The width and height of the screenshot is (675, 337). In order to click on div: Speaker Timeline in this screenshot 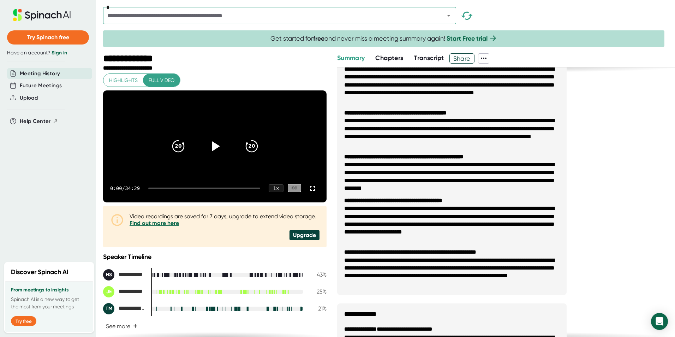, I will do `click(215, 257)`.